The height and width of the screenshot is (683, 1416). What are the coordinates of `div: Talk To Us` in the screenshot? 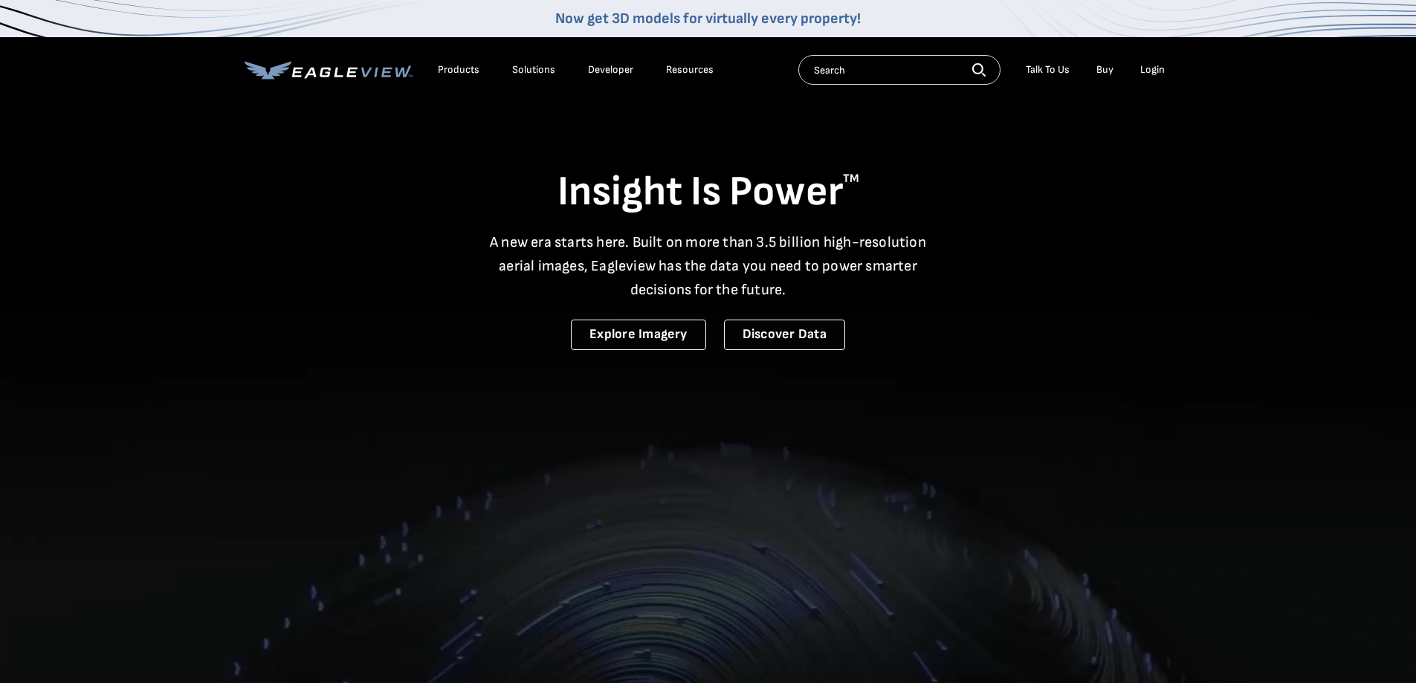 It's located at (1048, 70).